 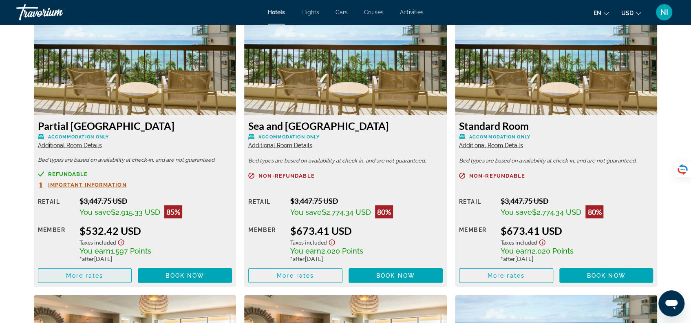 What do you see at coordinates (602, 13) in the screenshot?
I see `button: Change language` at bounding box center [602, 13].